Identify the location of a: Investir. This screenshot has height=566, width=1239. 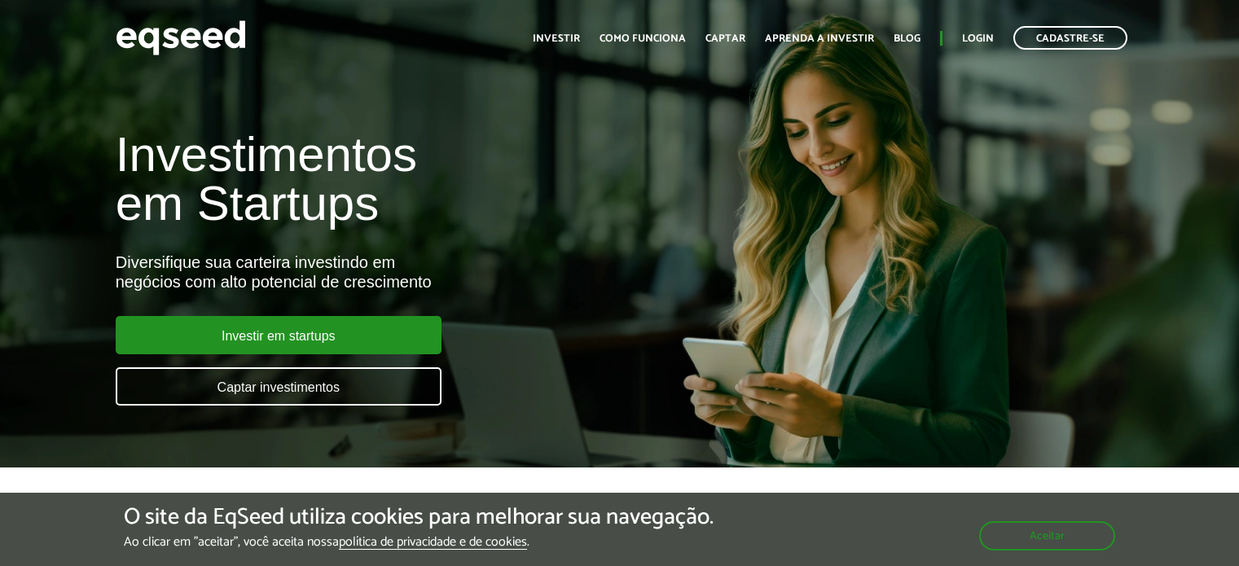
(557, 38).